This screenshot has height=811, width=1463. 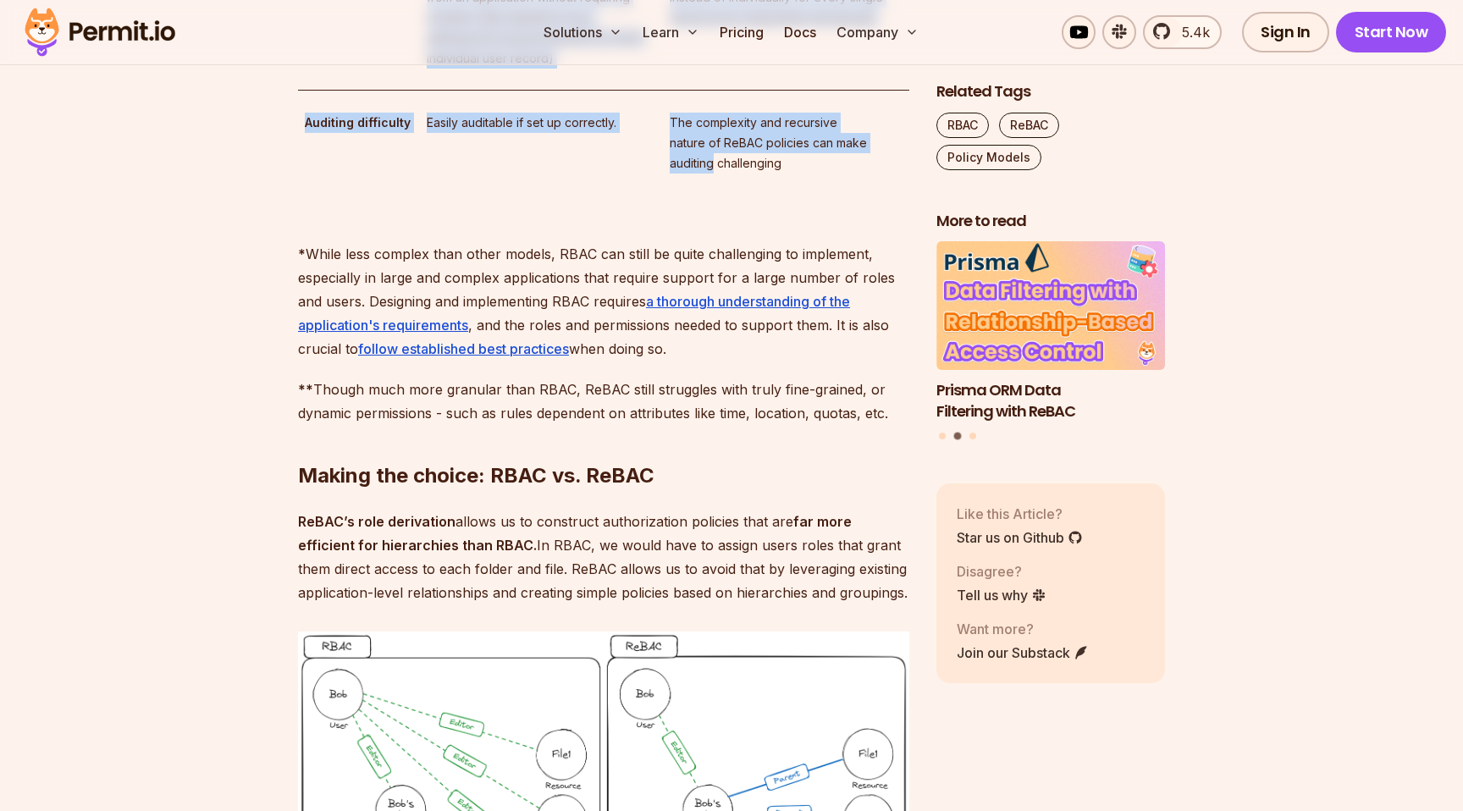 I want to click on a: Prisma ORM Data Filtering with ReBACPrisma ORM Data Filtering with ReBAC, so click(x=1051, y=332).